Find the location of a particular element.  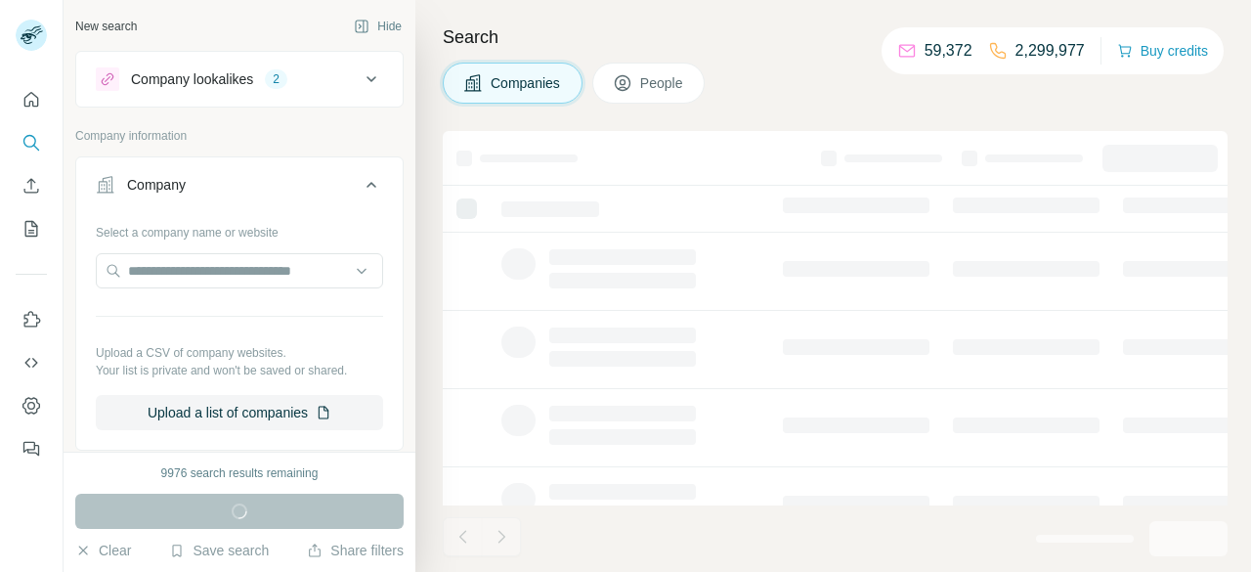

button: Use Surfe on LinkedIn is located at coordinates (31, 320).